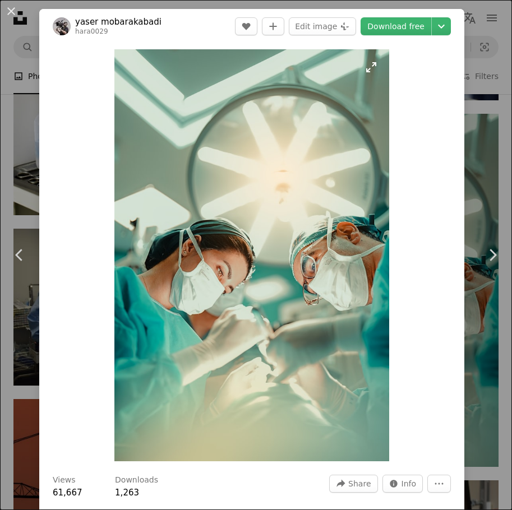 The image size is (512, 510). I want to click on a: Download free, so click(396, 26).